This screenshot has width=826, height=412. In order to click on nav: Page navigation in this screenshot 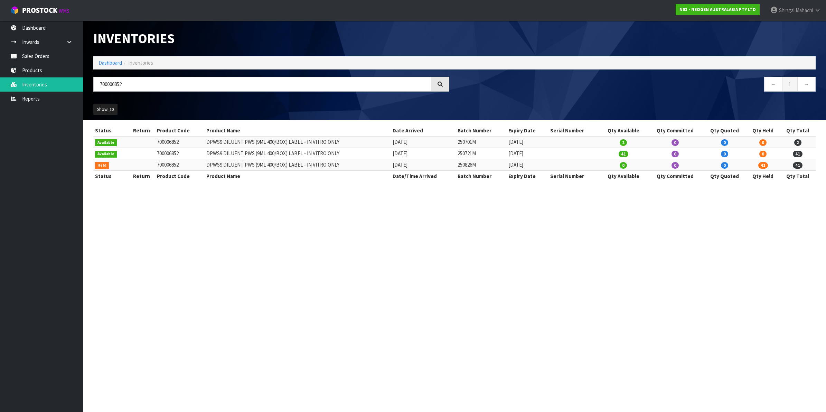, I will do `click(637, 85)`.